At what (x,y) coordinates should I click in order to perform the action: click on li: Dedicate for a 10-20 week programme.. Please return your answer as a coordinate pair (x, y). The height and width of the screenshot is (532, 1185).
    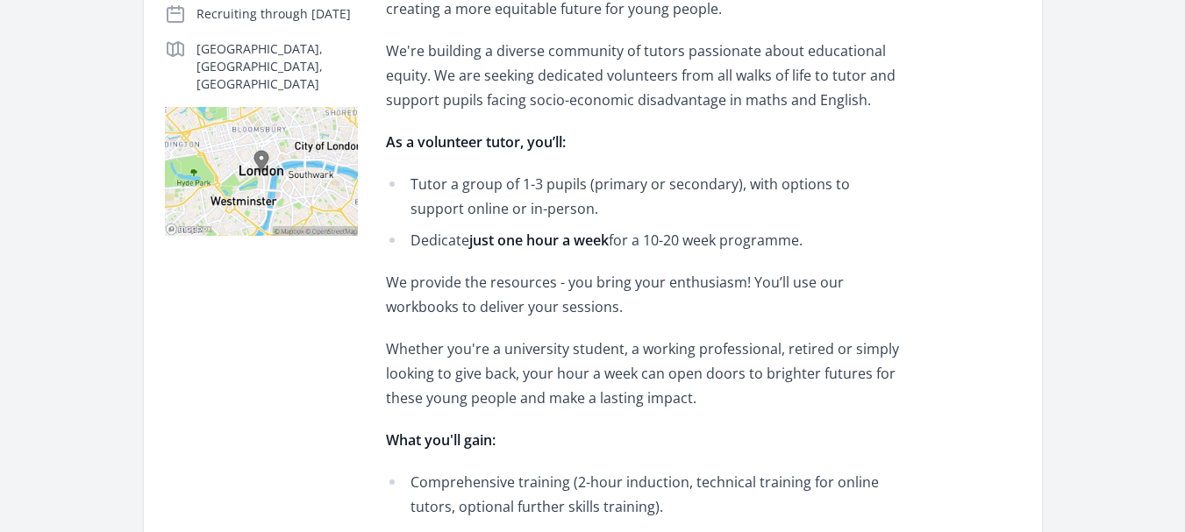
    Looking at the image, I should click on (642, 240).